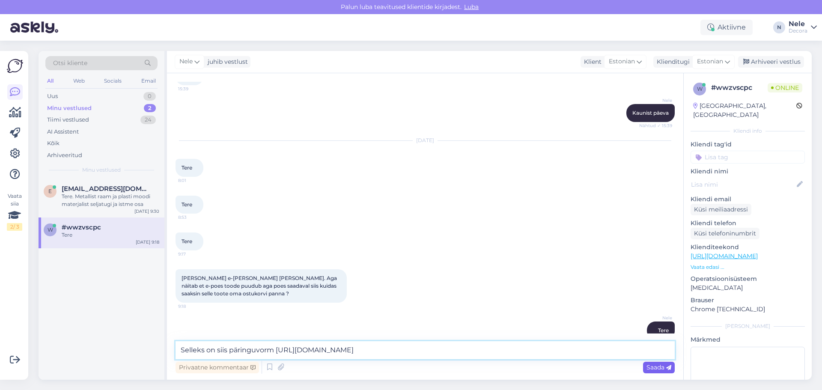 This screenshot has width=822, height=390. I want to click on div: Nele, so click(798, 24).